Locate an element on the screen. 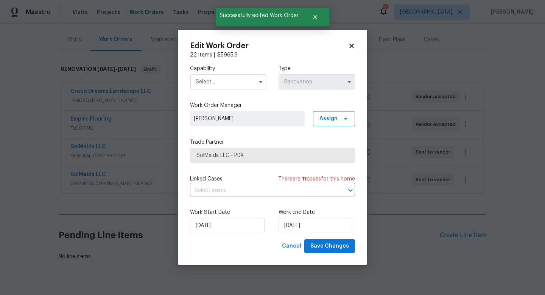 The height and width of the screenshot is (295, 545). div: 22 items | is located at coordinates (273, 55).